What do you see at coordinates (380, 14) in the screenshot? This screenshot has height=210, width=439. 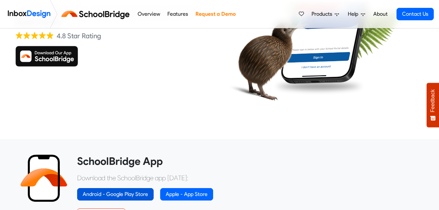 I see `a: About` at bounding box center [380, 14].